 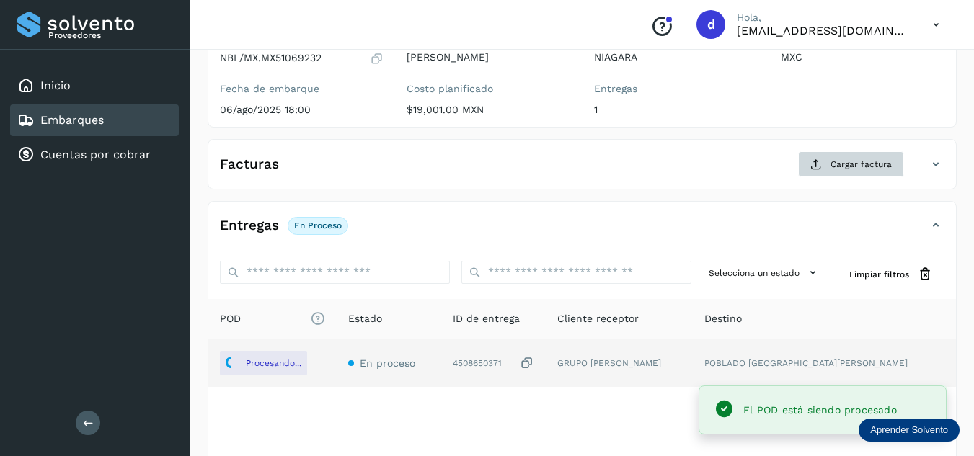 I want to click on span: Cargar factura, so click(x=861, y=164).